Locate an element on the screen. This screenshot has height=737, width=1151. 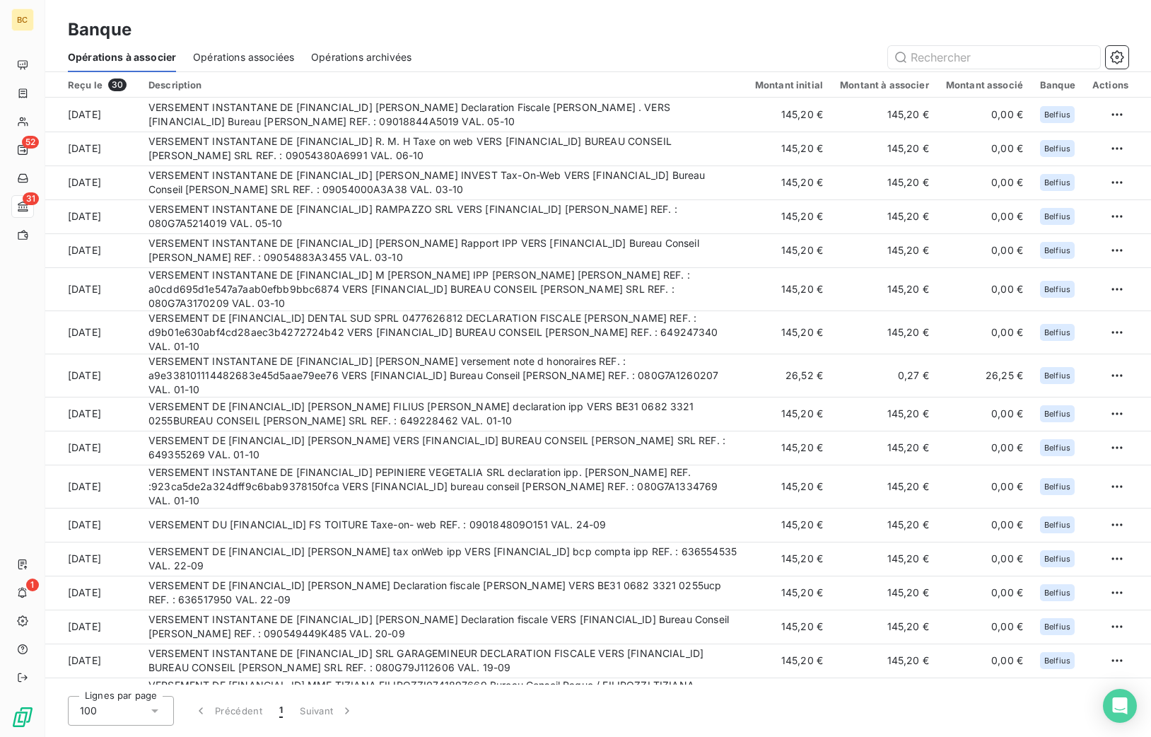
td: 26,52 € is located at coordinates (789, 375).